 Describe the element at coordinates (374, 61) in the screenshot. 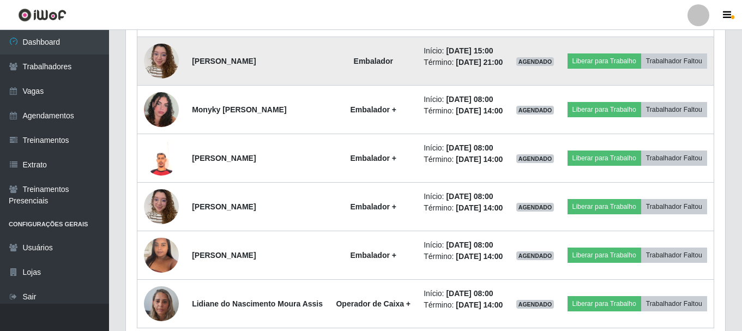

I see `strong: Embalador` at that location.